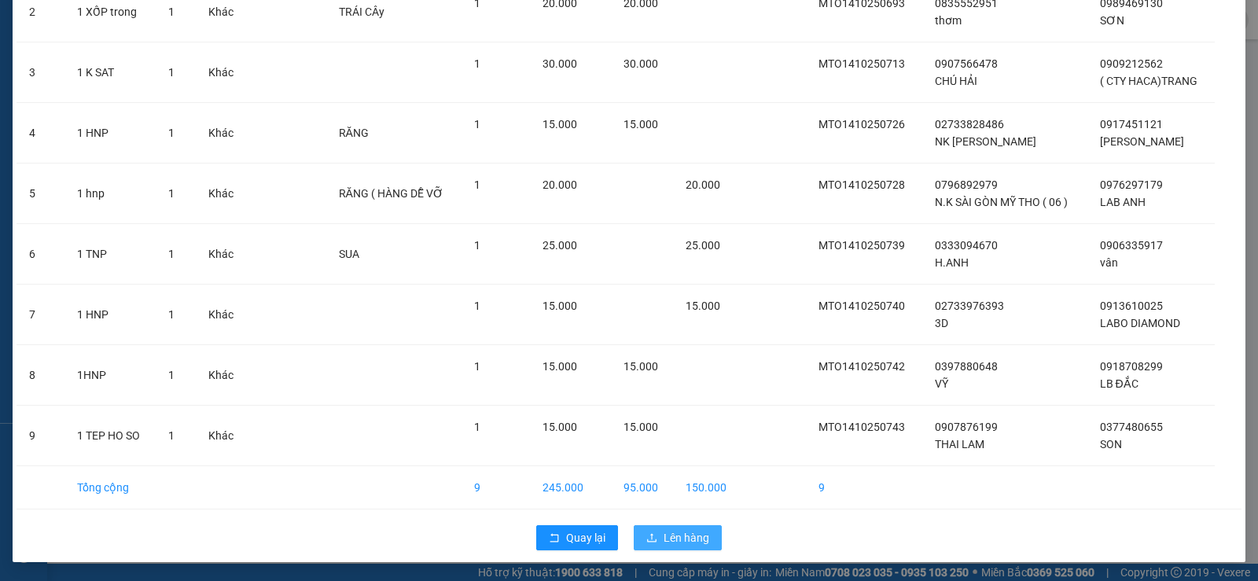 Image resolution: width=1258 pixels, height=581 pixels. Describe the element at coordinates (1122, 202) in the screenshot. I see `span: LAB ANH` at that location.